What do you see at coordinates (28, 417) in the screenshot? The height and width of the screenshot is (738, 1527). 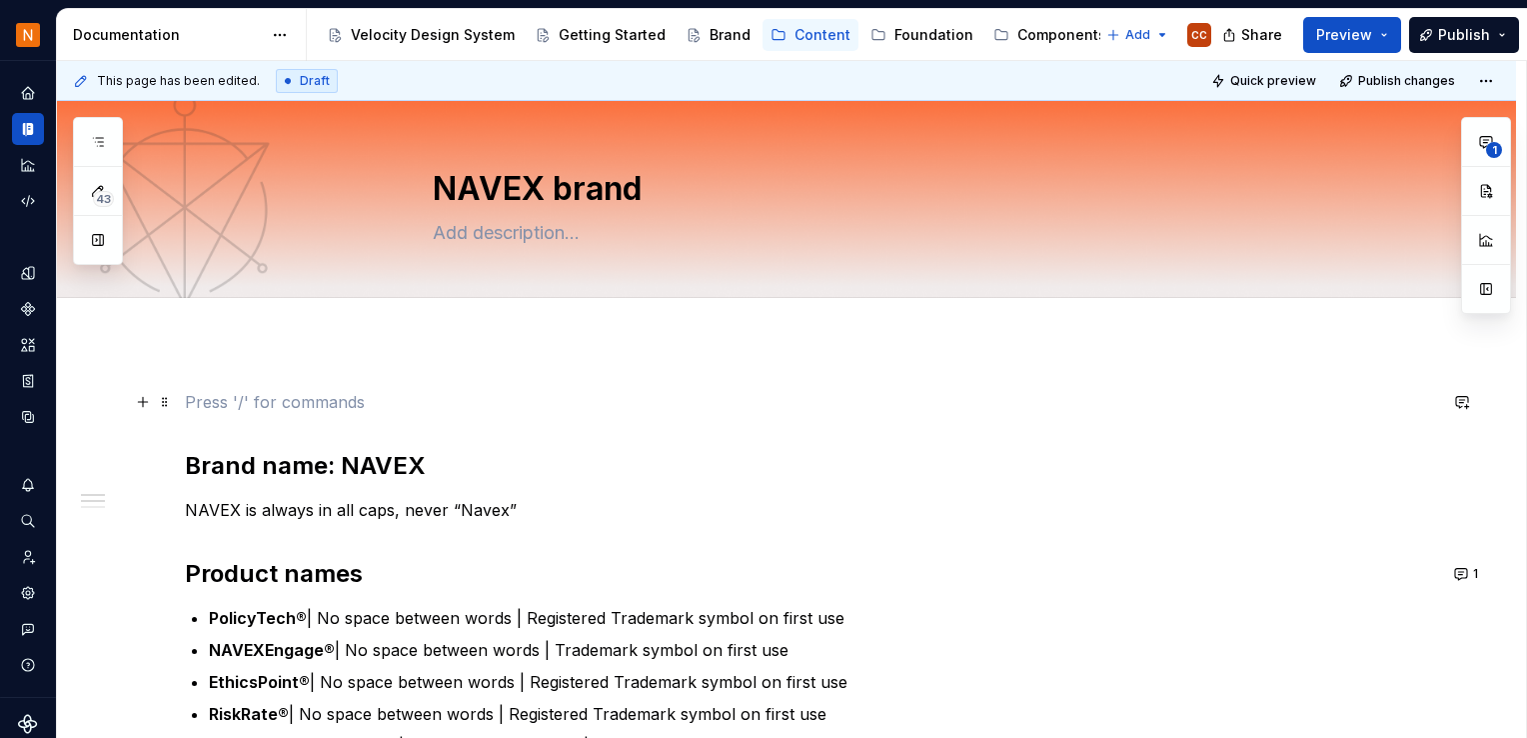 I see `div: Data sources` at bounding box center [28, 417].